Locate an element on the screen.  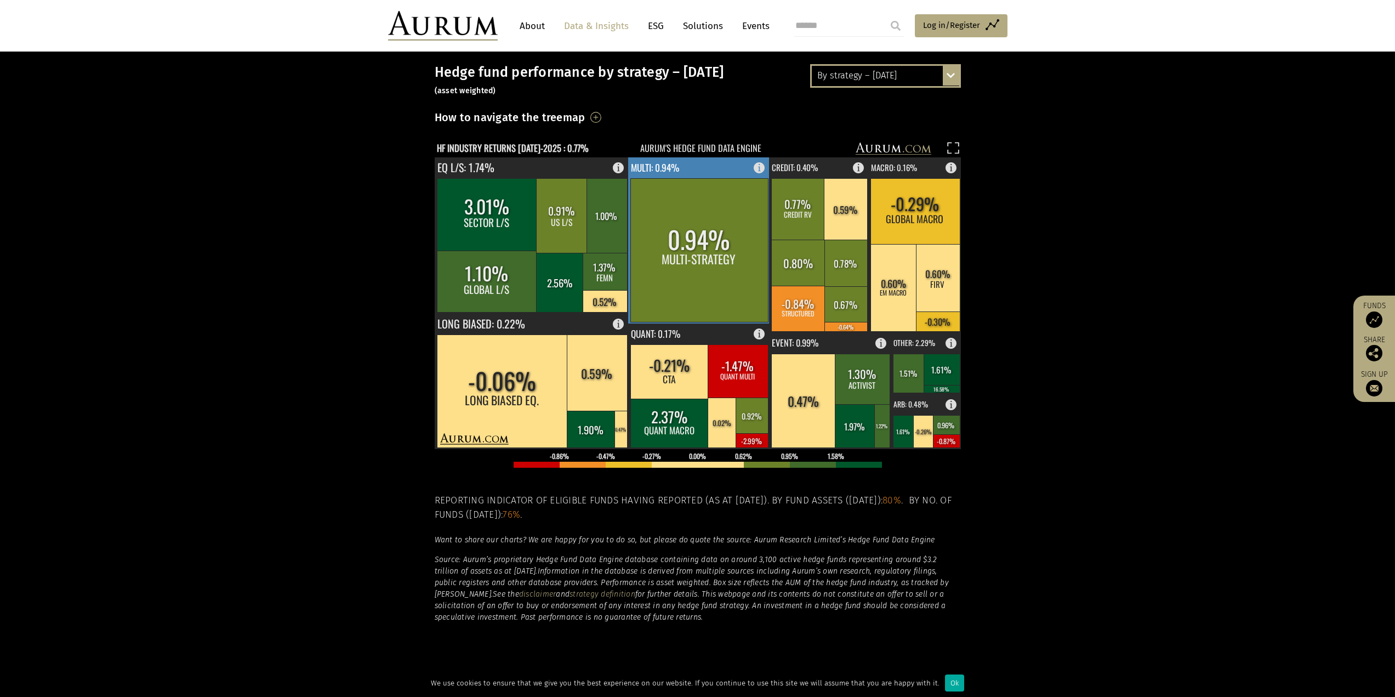
em: Want to share our charts? We are happy for you to do so, but please do quote the source: Aurum Re... is located at coordinates (685, 539).